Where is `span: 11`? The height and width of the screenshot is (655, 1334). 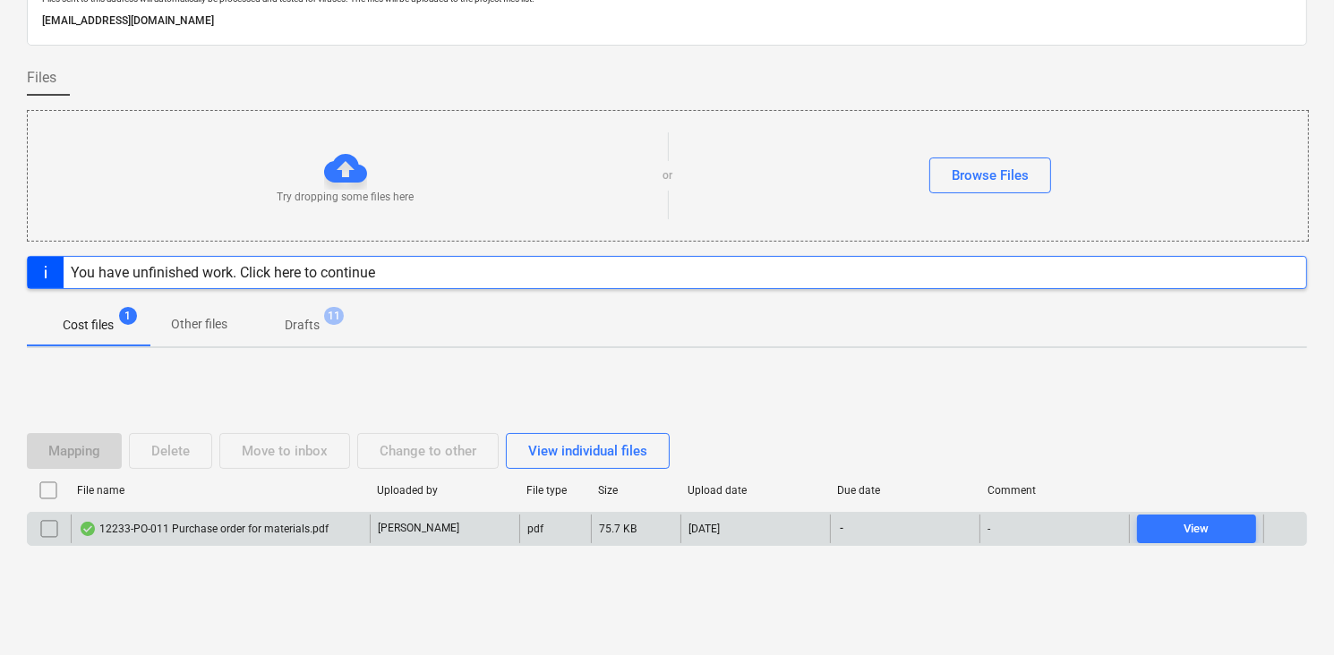
span: 11 is located at coordinates (334, 316).